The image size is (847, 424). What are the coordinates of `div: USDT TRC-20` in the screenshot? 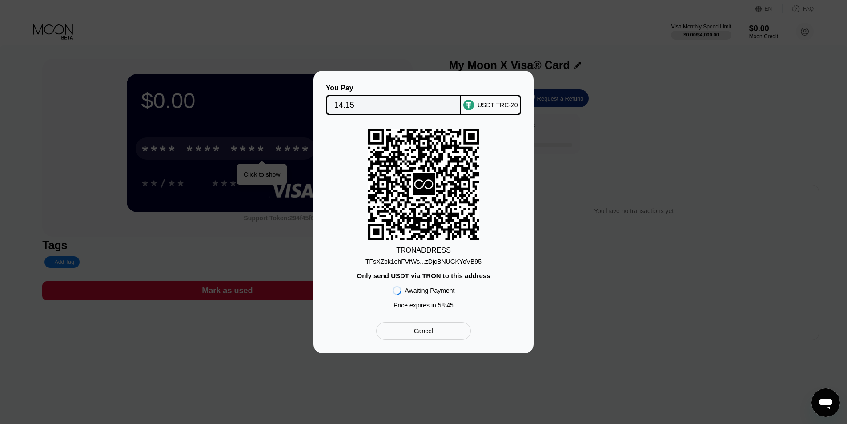 It's located at (498, 105).